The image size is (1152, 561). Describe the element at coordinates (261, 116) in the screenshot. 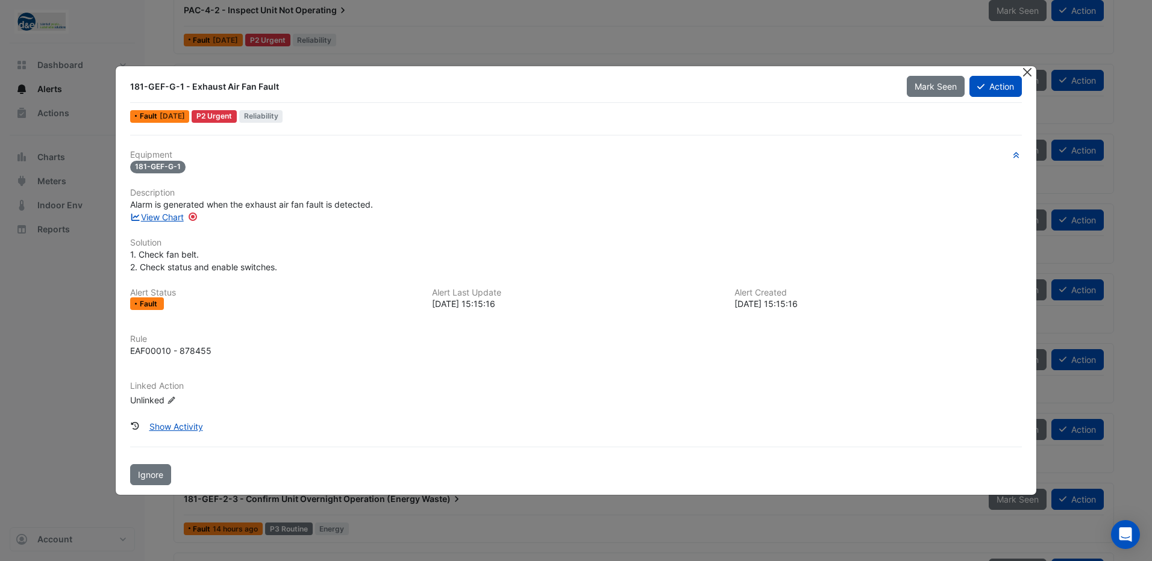

I see `span: Reliability` at that location.